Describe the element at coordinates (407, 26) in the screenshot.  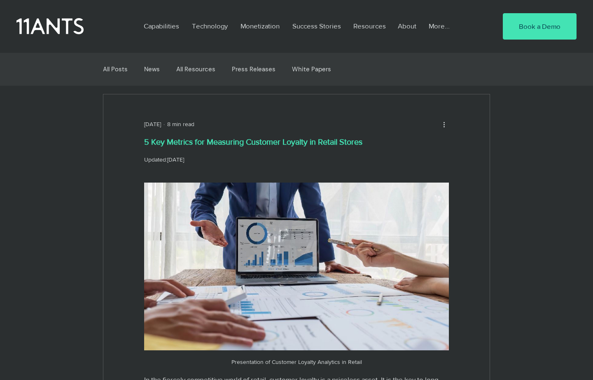
I see `p: About` at that location.